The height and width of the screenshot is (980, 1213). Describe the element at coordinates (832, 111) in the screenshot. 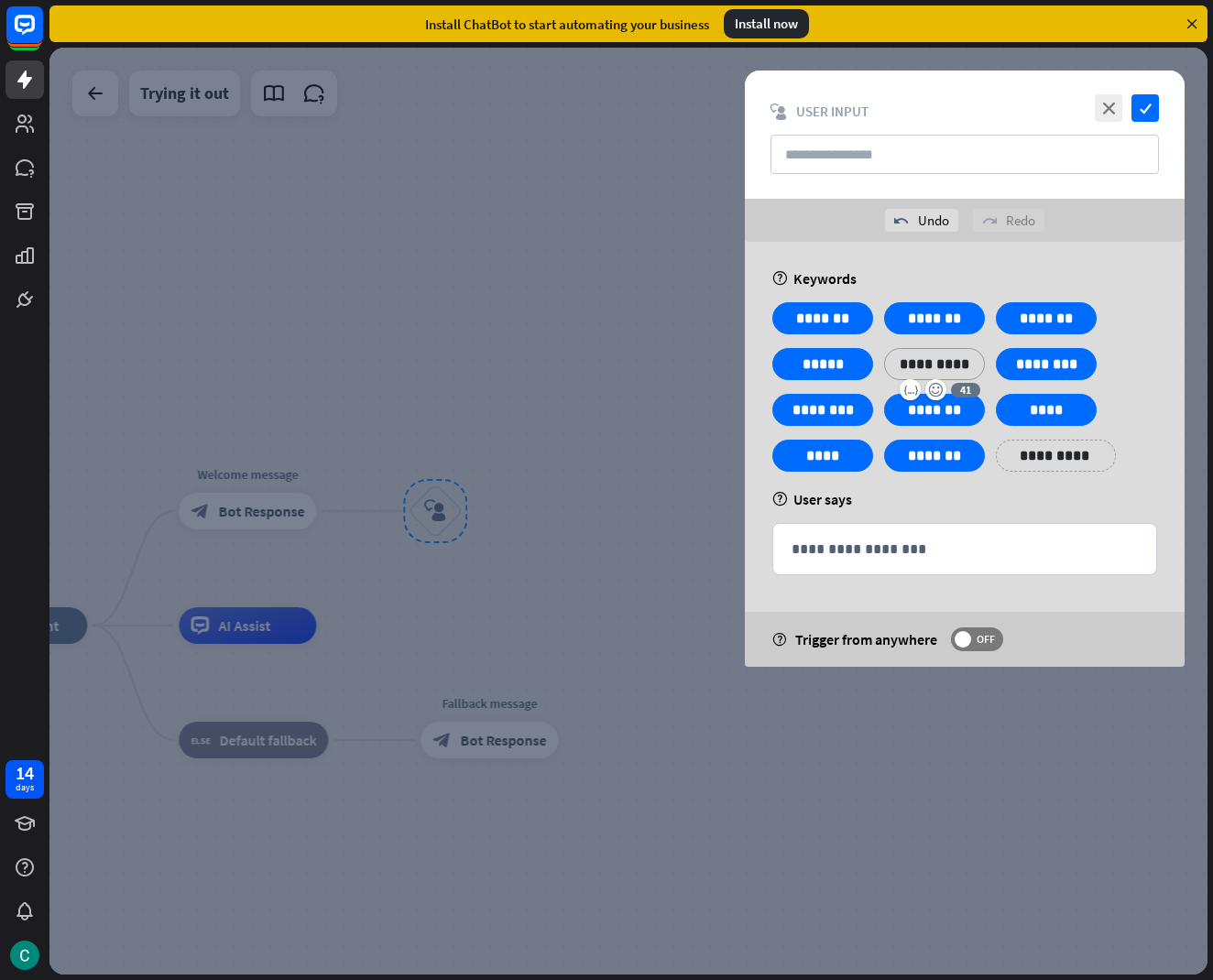

I see `span: User Input` at that location.